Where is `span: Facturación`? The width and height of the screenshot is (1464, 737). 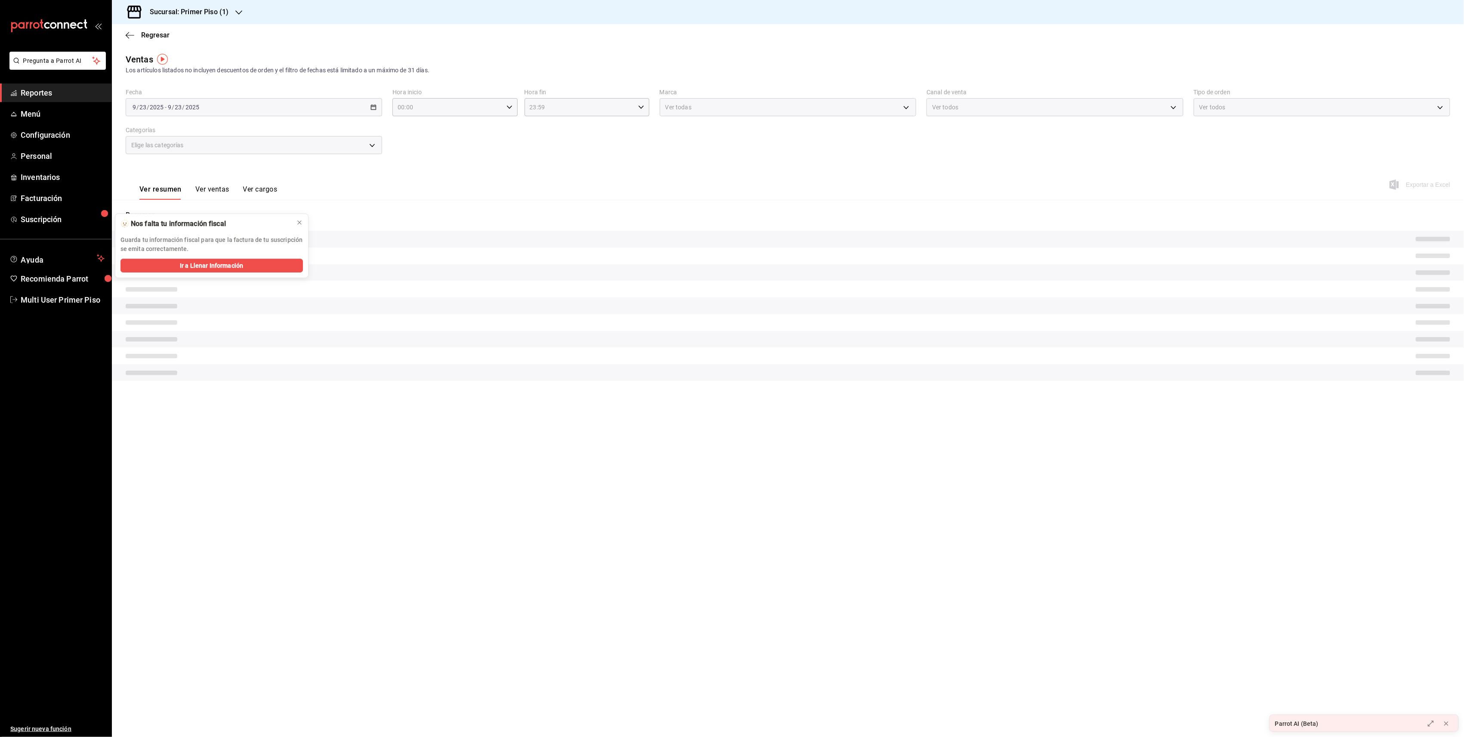
span: Facturación is located at coordinates (62, 198).